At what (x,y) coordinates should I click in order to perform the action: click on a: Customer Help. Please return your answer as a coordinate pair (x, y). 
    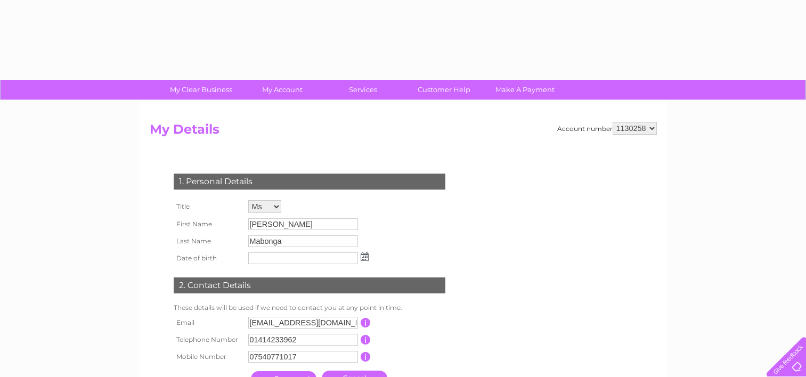
    Looking at the image, I should click on (444, 89).